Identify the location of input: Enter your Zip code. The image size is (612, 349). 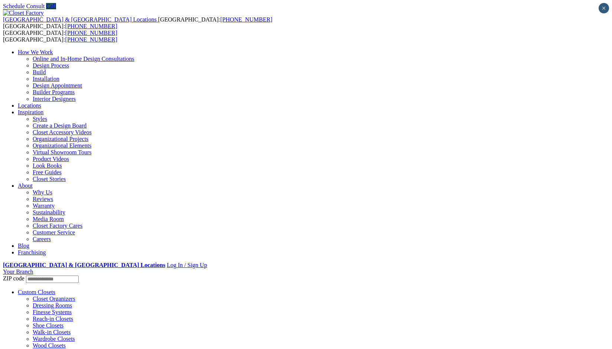
(52, 280).